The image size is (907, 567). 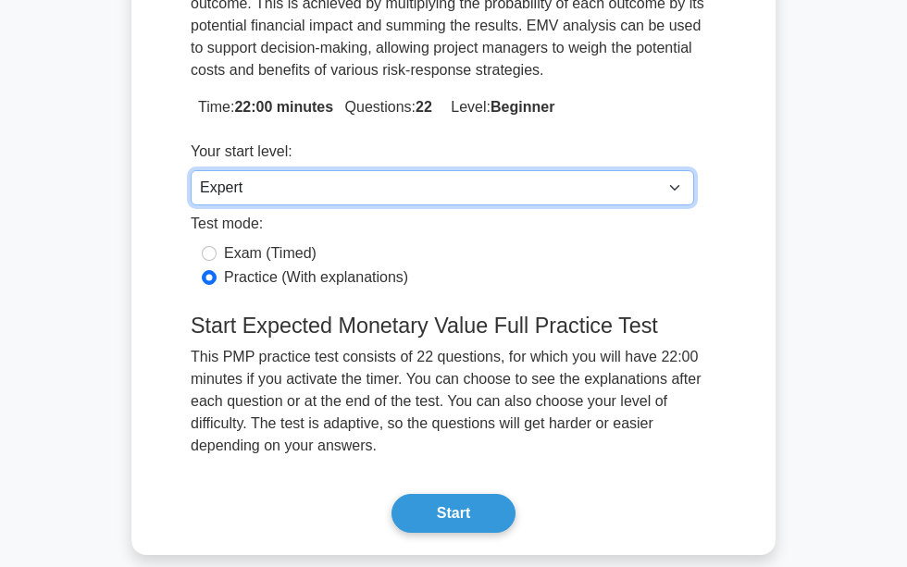 What do you see at coordinates (442, 155) in the screenshot?
I see `div: Your start level:` at bounding box center [442, 155].